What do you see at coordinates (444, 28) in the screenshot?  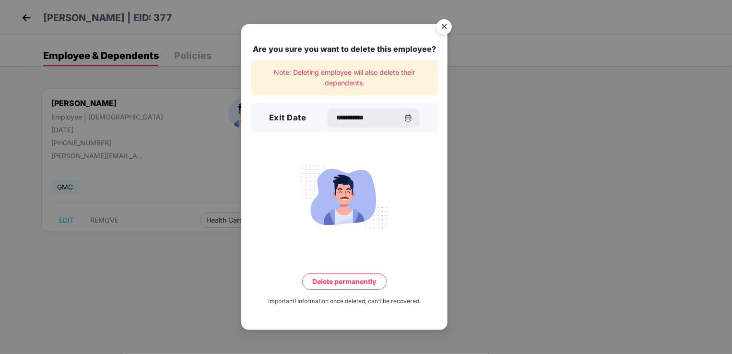 I see `button: Close` at bounding box center [444, 28].